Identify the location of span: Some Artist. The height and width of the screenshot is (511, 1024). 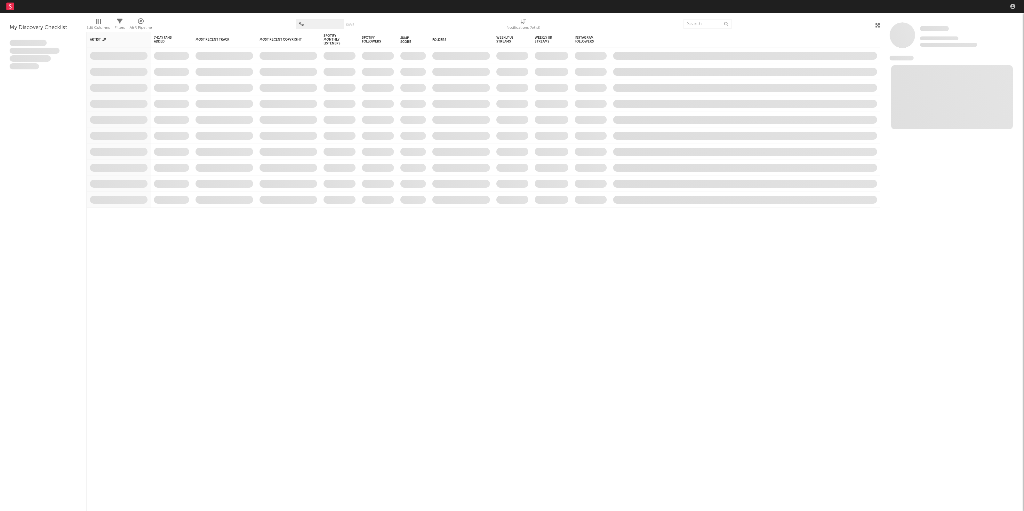
(934, 28).